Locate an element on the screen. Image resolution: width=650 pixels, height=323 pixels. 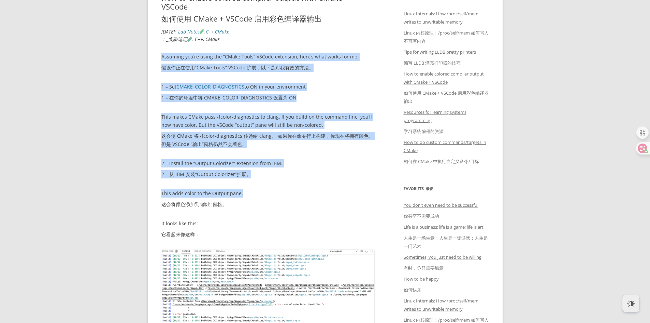
a: How to enable colored compiler output with CMake + VSCode如何使用 CMake + VSCode 启用彩色编译器输出 is located at coordinates (446, 87).